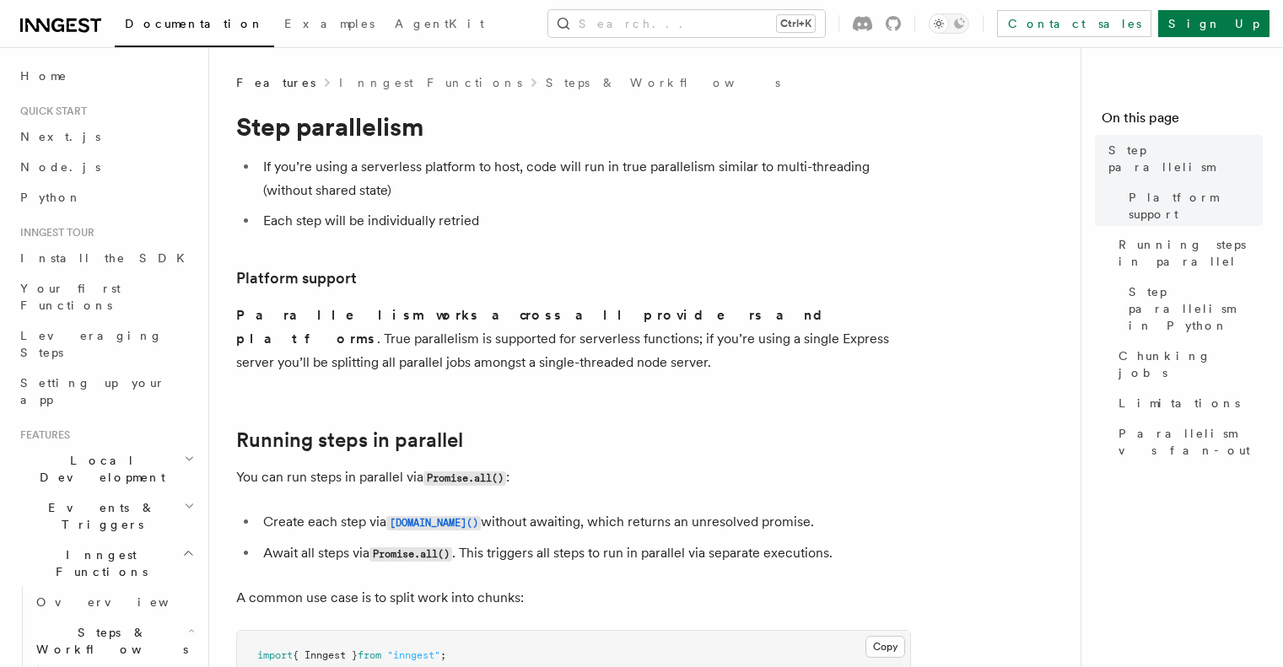 This screenshot has height=667, width=1283. Describe the element at coordinates (275, 655) in the screenshot. I see `span: import` at that location.